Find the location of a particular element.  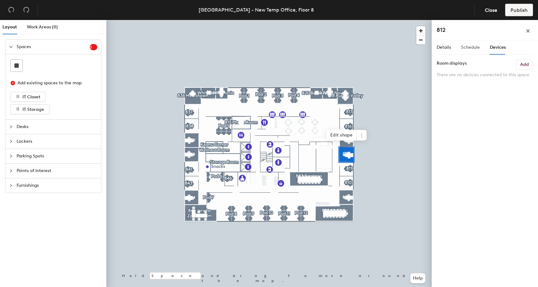

span: Close is located at coordinates (491, 10).